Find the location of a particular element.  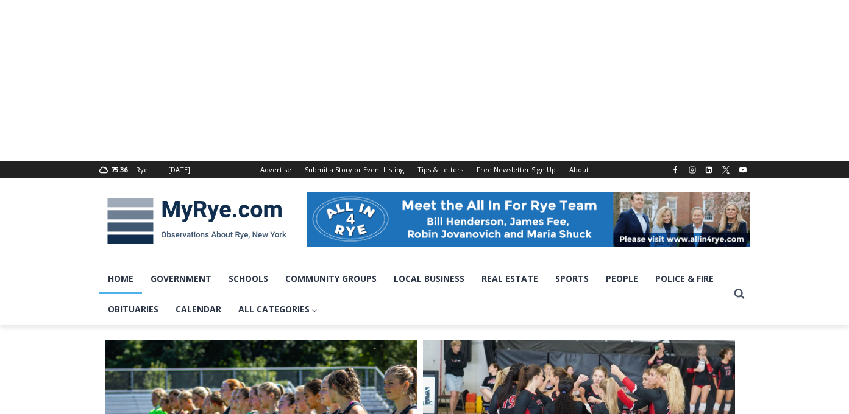

a: Facebook is located at coordinates (675, 170).